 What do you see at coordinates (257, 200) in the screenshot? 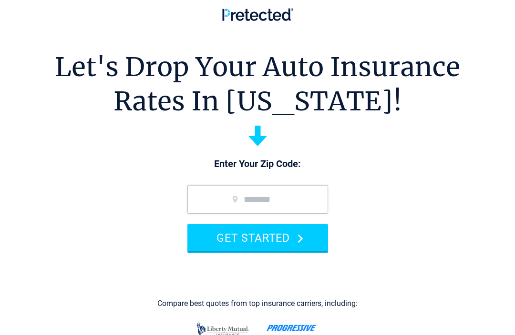
I see `input: zip code` at bounding box center [257, 200].